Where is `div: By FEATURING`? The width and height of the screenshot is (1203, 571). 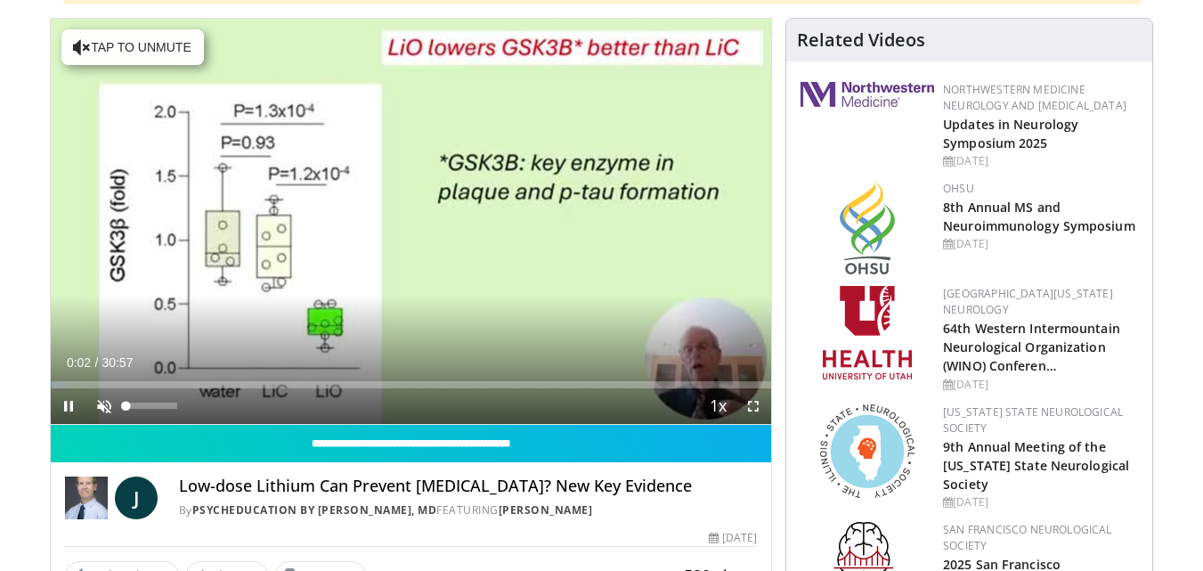 div: By FEATURING is located at coordinates (468, 510).